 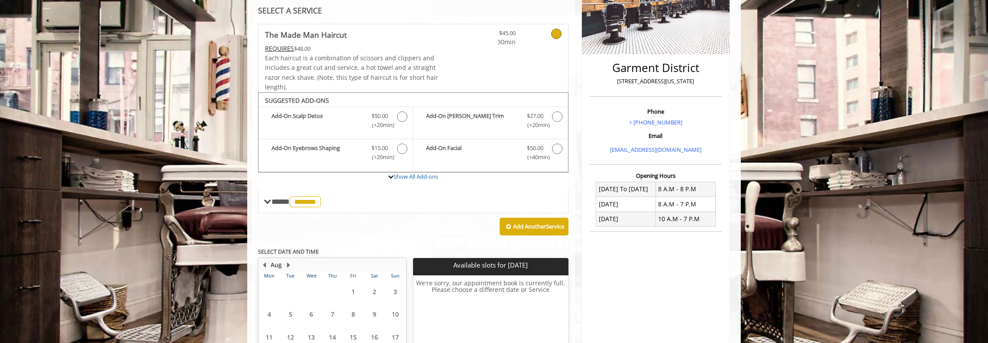 I want to click on h2: Garment District, so click(x=656, y=68).